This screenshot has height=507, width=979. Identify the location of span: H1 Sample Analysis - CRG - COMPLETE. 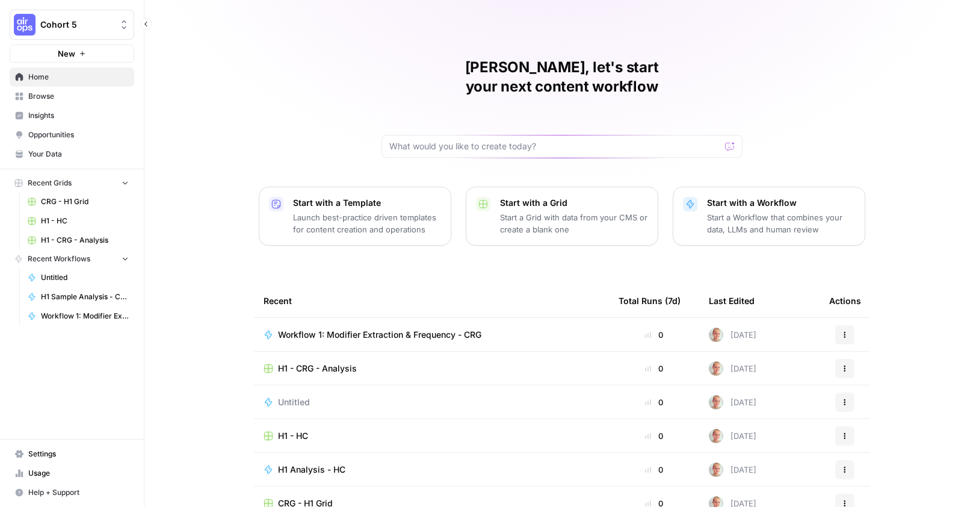
(85, 297).